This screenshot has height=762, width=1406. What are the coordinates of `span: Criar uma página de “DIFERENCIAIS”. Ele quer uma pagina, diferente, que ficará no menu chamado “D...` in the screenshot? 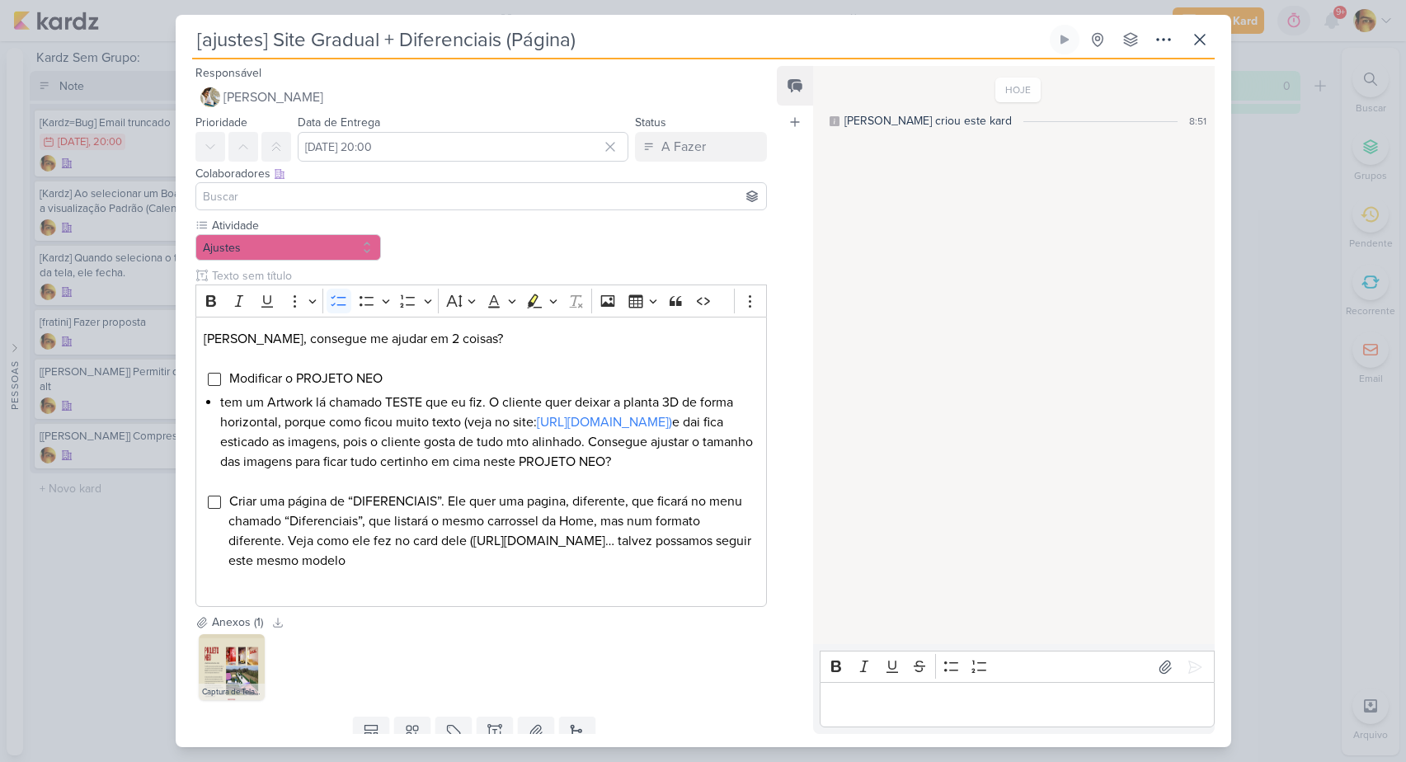 It's located at (490, 531).